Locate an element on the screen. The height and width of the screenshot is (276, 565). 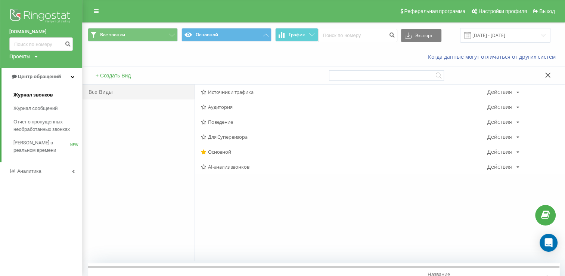
span: Центр обращений is located at coordinates (39, 76).